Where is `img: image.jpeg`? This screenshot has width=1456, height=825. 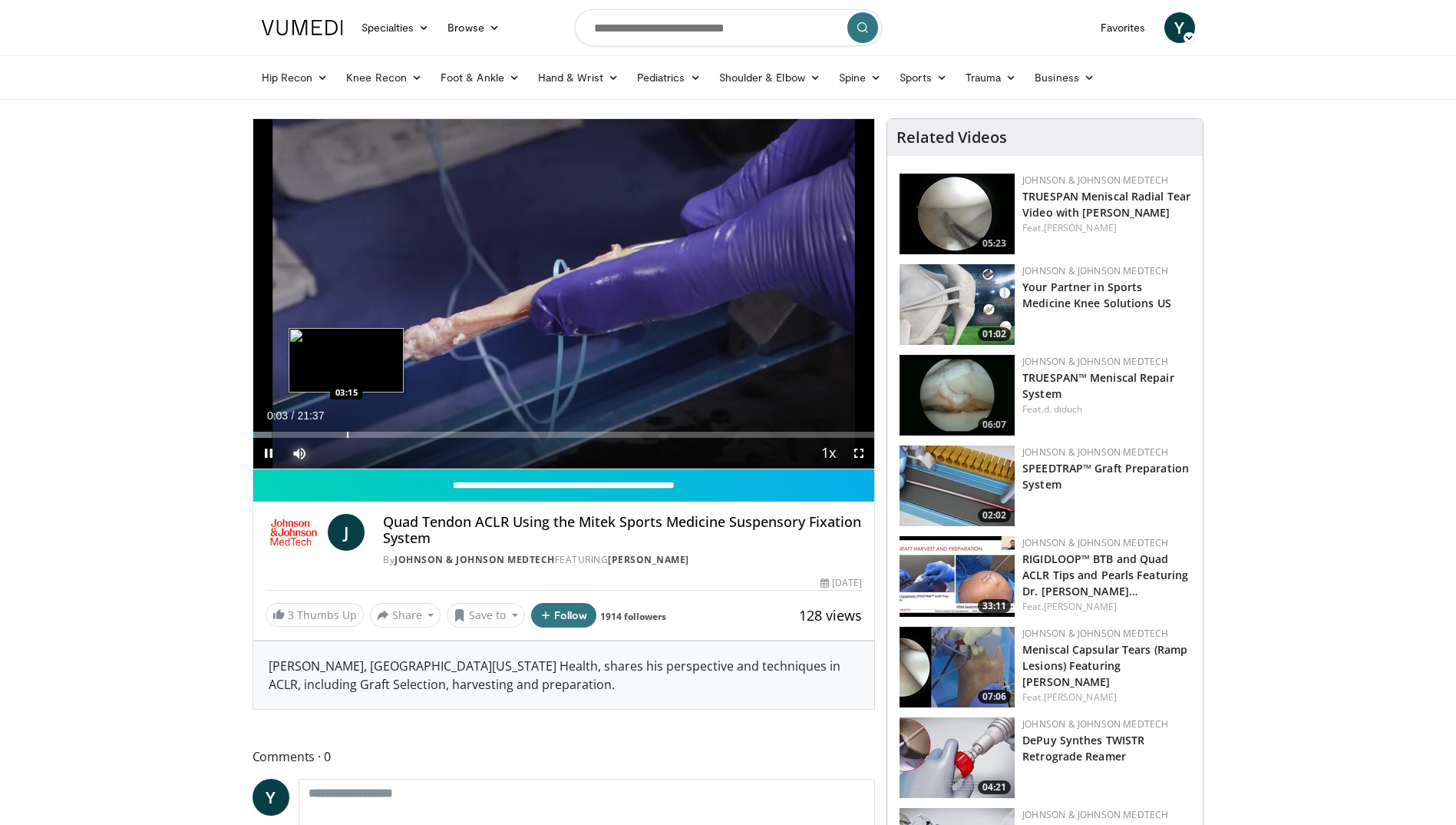
img: image.jpeg is located at coordinates (347, 360).